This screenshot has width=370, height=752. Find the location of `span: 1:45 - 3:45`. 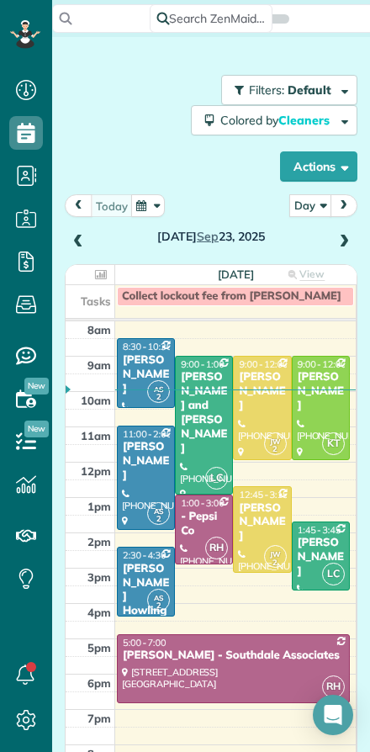

span: 1:45 - 3:45 is located at coordinates (320, 530).